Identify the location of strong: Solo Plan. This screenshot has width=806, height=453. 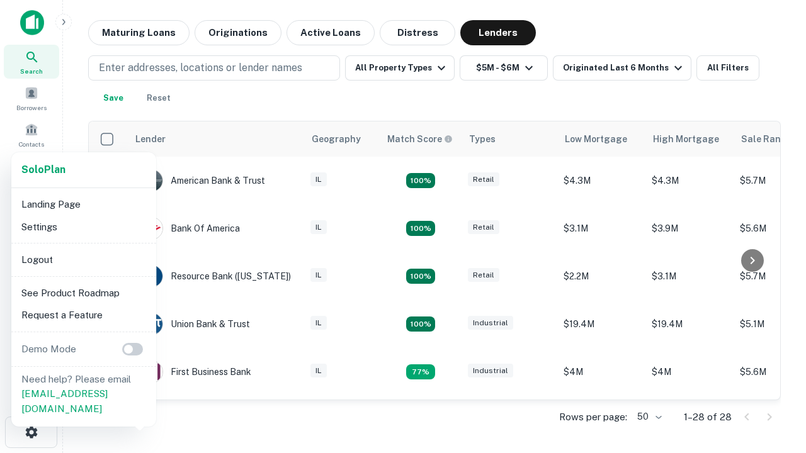
(43, 169).